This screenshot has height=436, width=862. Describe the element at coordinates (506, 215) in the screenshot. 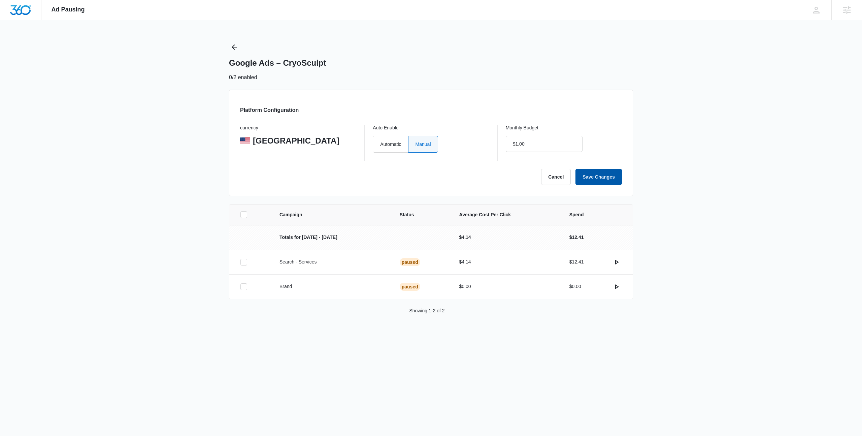

I see `span: Average Cost Per Click` at that location.